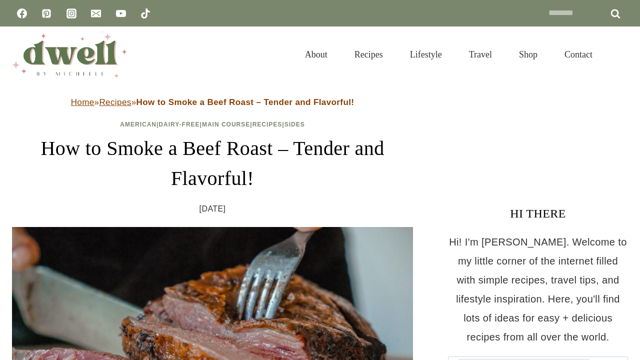  What do you see at coordinates (69, 54) in the screenshot?
I see `img: DWELL by michelle` at bounding box center [69, 54].